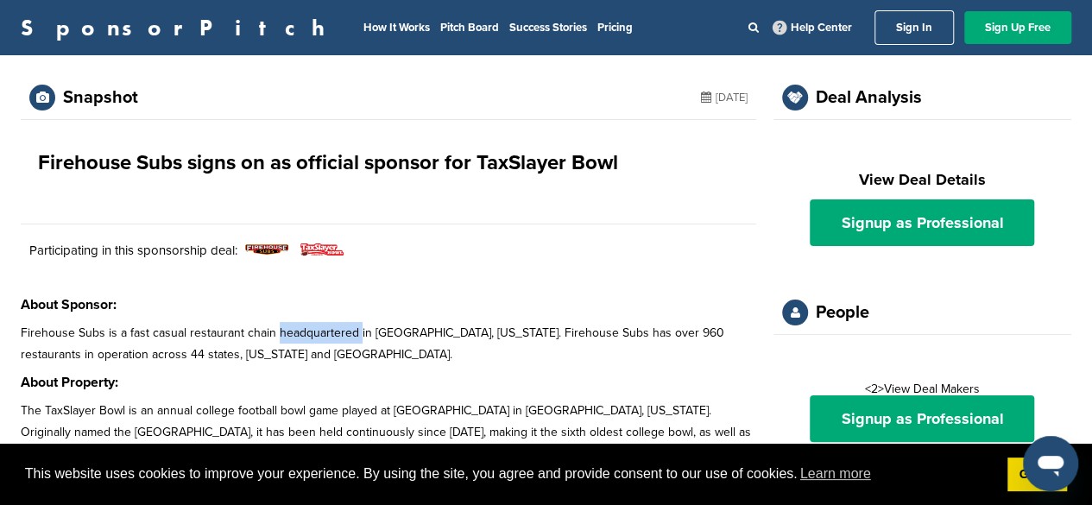 The width and height of the screenshot is (1092, 505). What do you see at coordinates (868, 98) in the screenshot?
I see `div: Deal Analysis` at bounding box center [868, 98].